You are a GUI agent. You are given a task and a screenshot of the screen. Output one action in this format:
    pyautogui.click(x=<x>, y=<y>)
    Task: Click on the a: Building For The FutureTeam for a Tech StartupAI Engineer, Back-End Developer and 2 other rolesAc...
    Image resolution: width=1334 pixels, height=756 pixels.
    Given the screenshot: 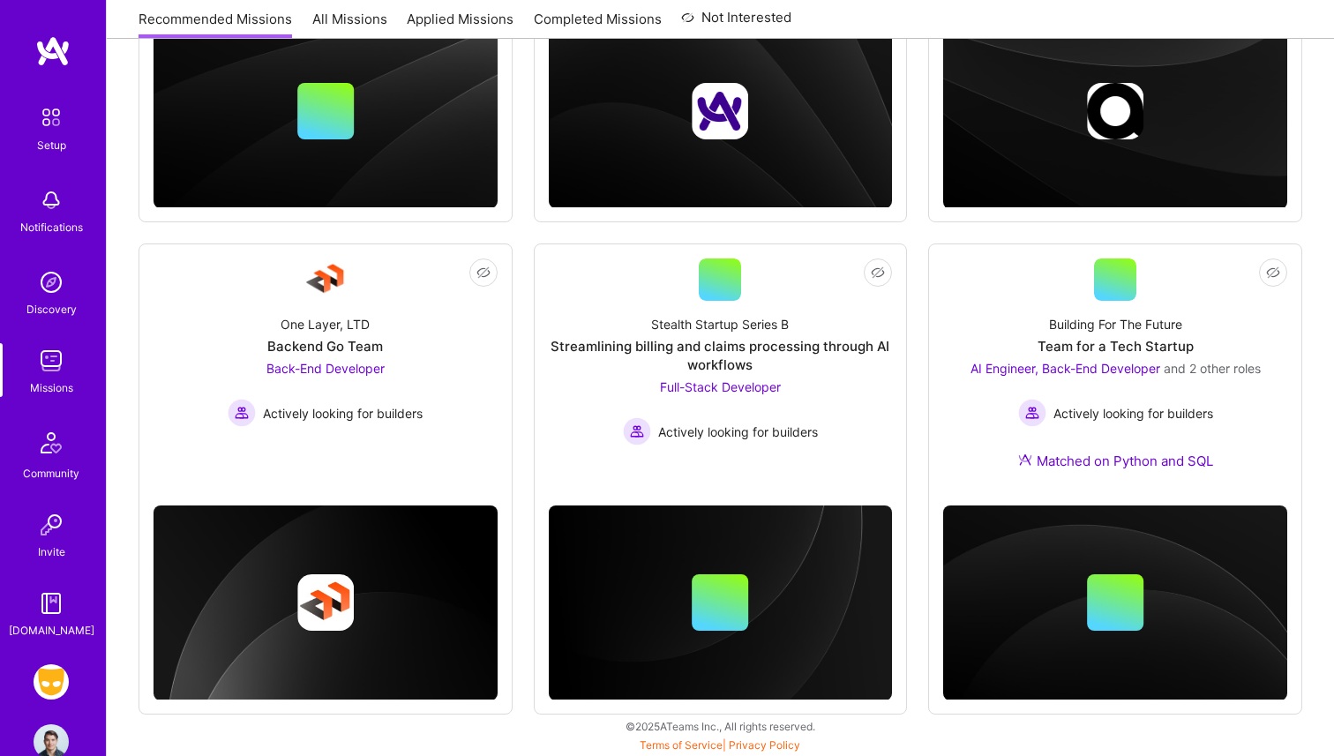 What is the action you would take?
    pyautogui.click(x=1115, y=375)
    